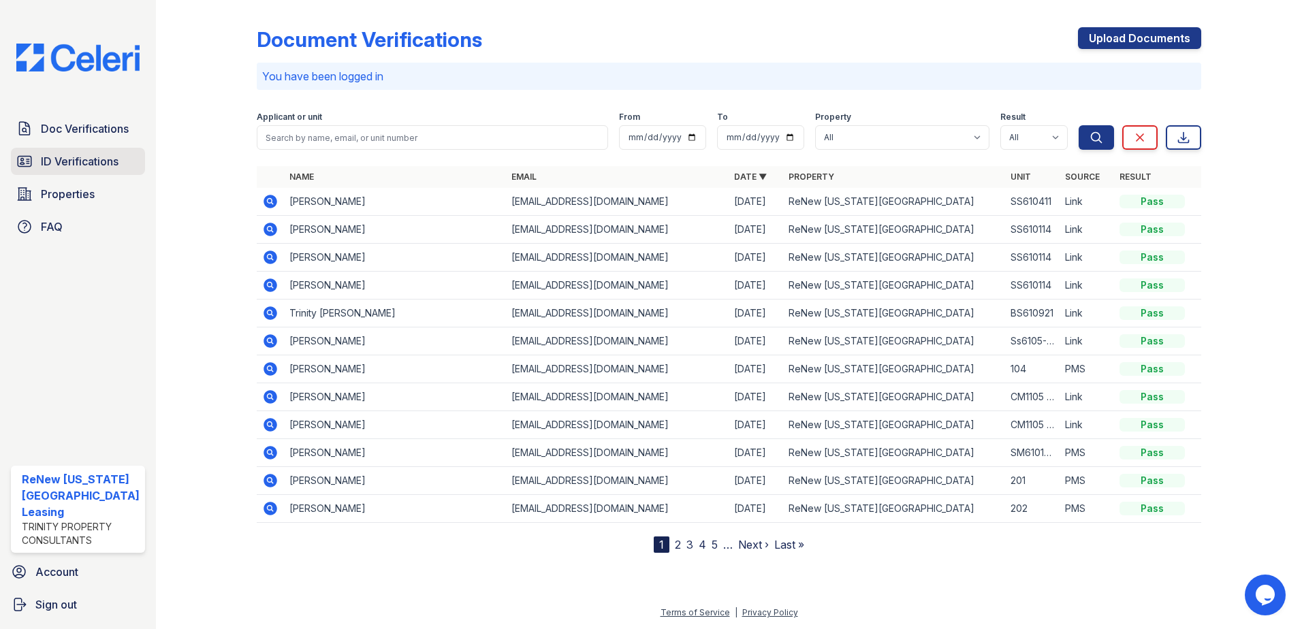 This screenshot has width=1302, height=629. Describe the element at coordinates (524, 176) in the screenshot. I see `a: Email` at that location.